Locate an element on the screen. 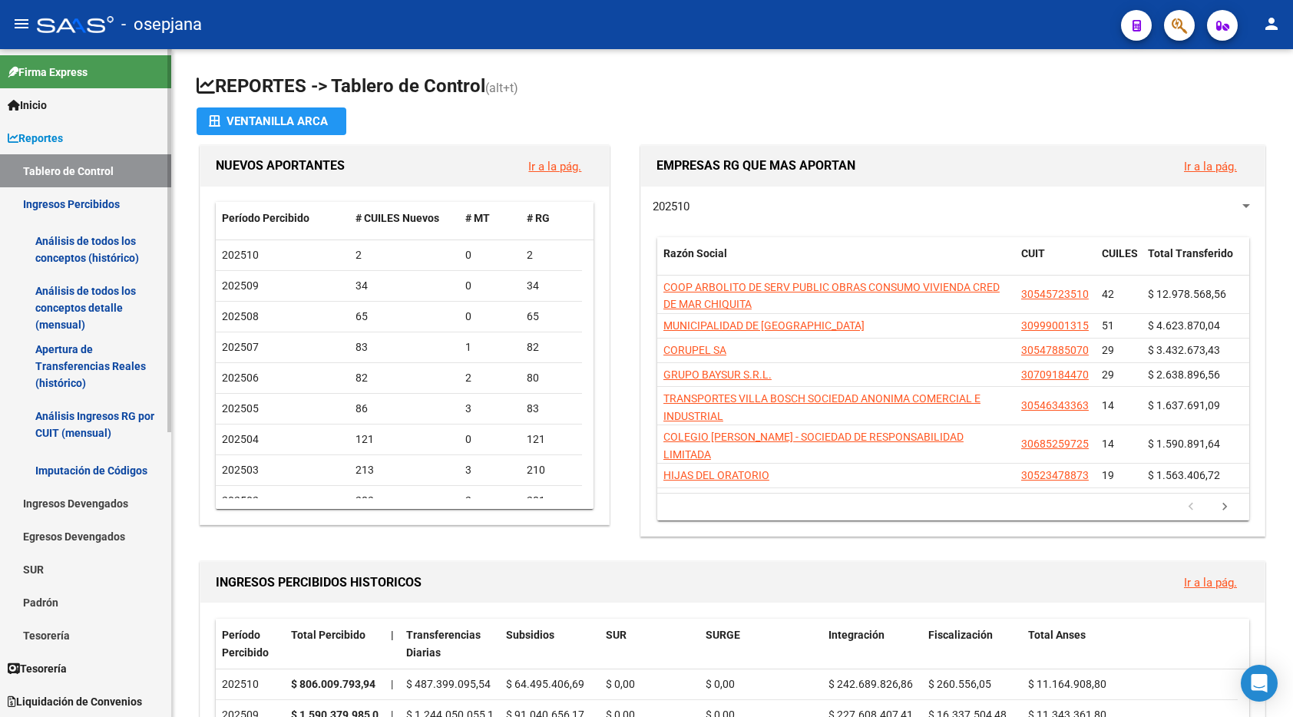 This screenshot has height=717, width=1293. span: Firma Express is located at coordinates (48, 72).